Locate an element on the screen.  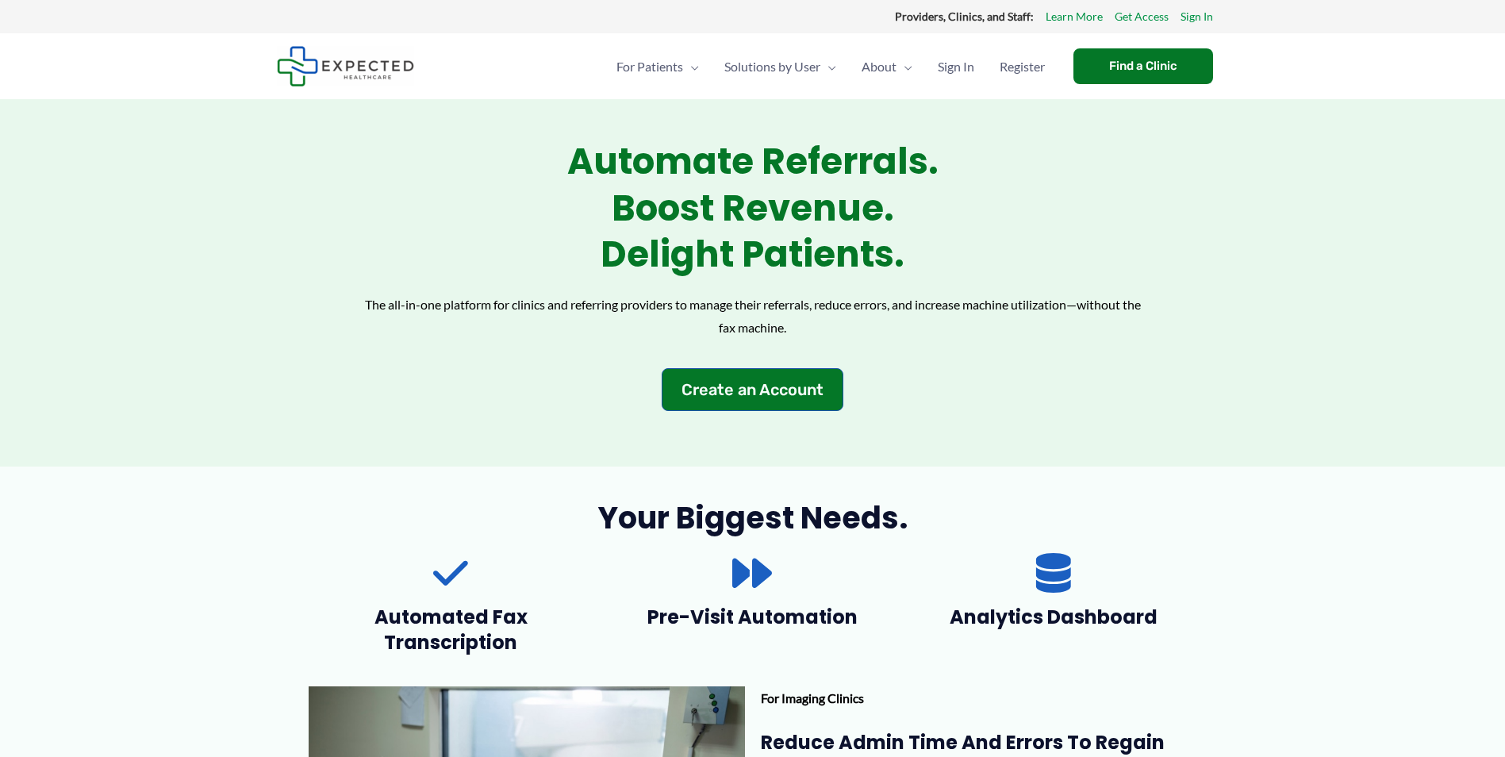
strong: Providers, Clinics, and Staff: is located at coordinates (964, 16).